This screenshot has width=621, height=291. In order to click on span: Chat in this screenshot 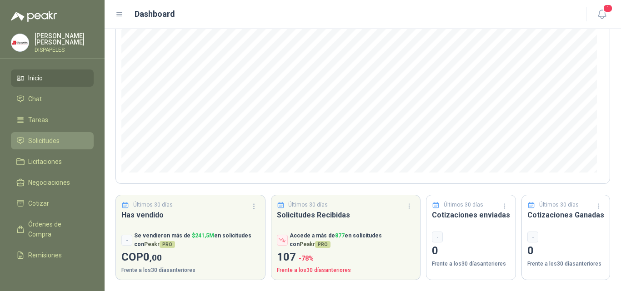, I will do `click(35, 99)`.